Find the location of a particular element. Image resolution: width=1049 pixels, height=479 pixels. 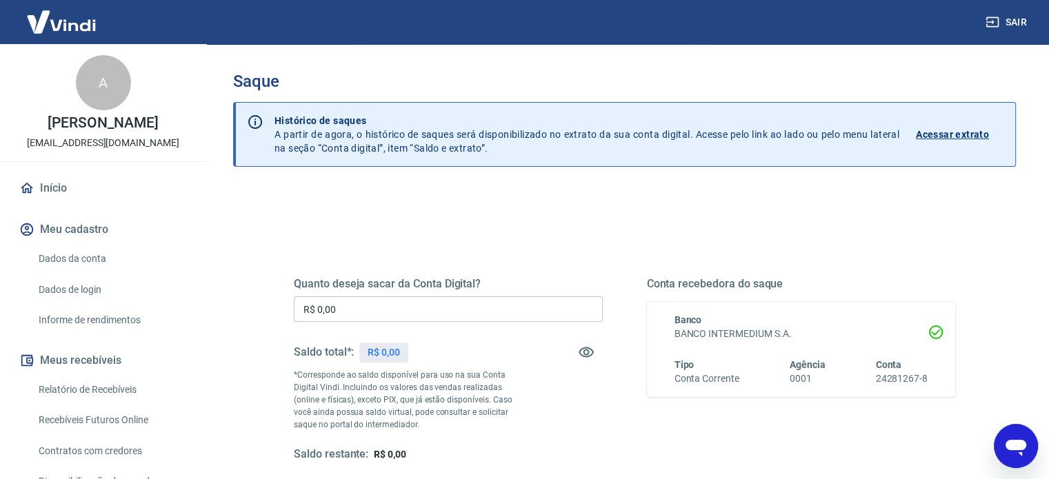

a: Contratos com credores is located at coordinates (111, 451).